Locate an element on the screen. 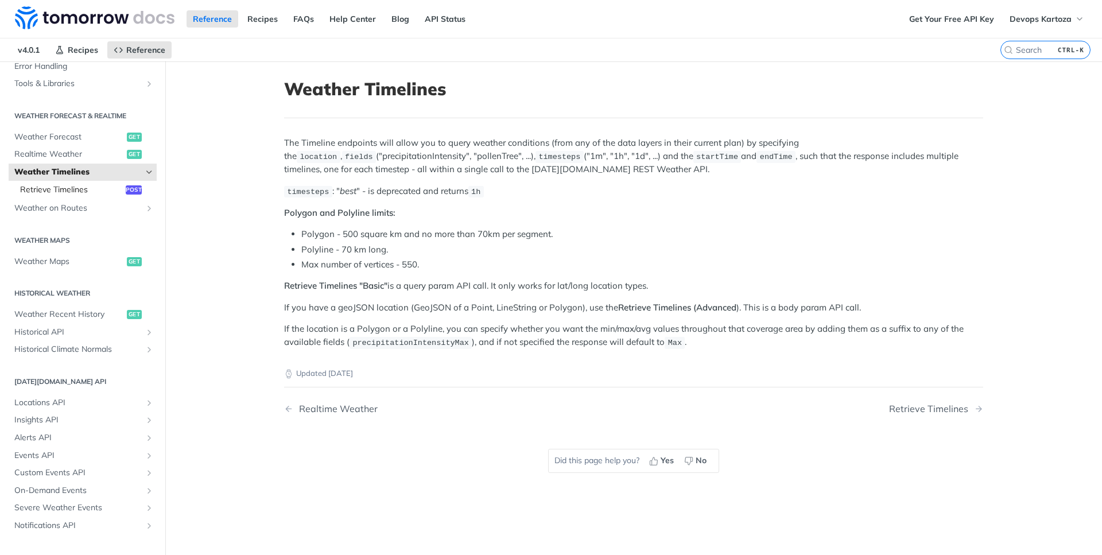 This screenshot has width=1102, height=555. button: Show subpages for Historical API is located at coordinates (149, 332).